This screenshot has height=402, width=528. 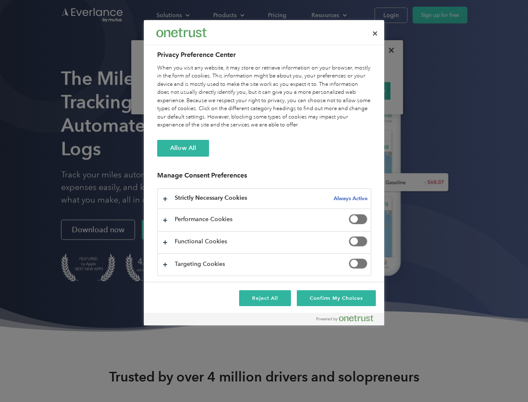 I want to click on h3: Manage Consent Preferences, so click(x=264, y=177).